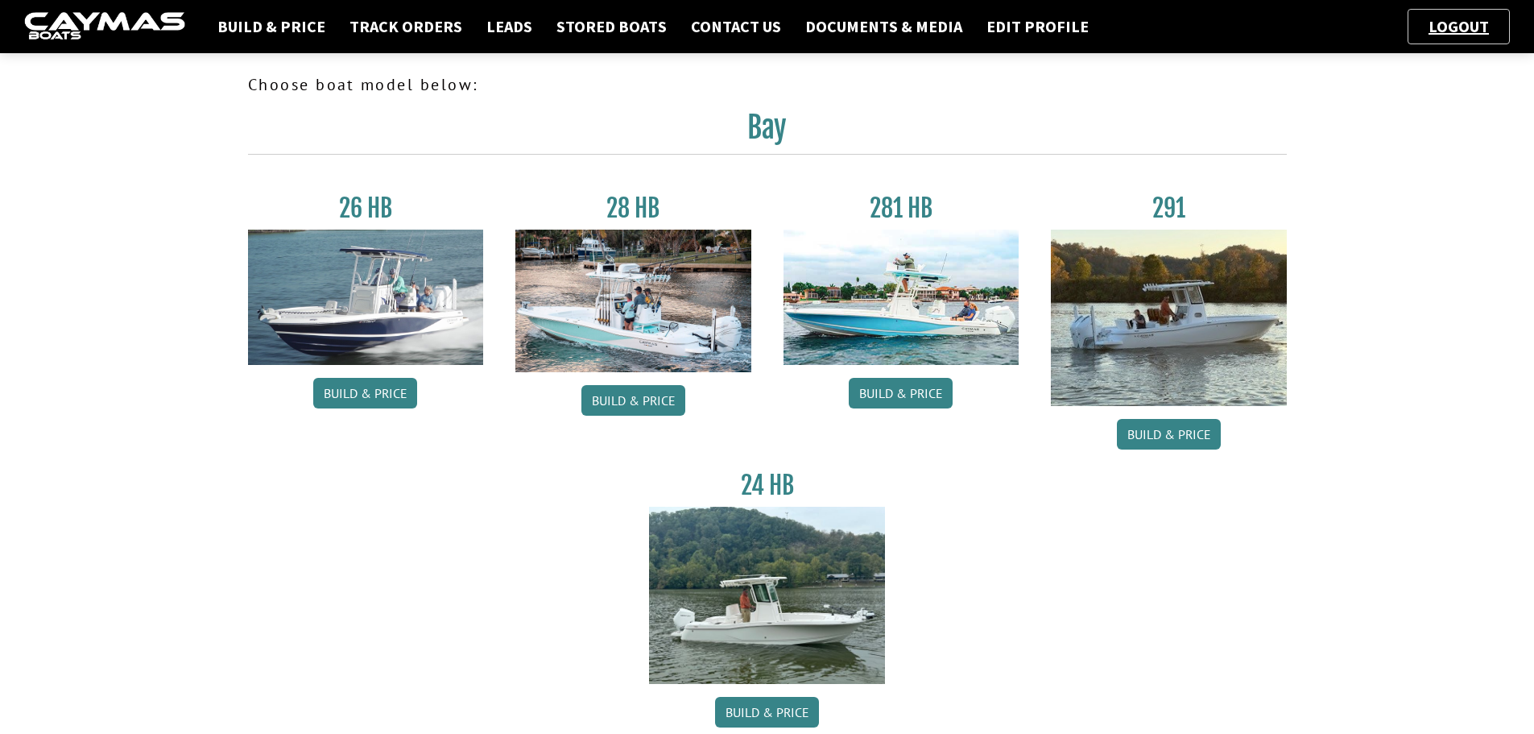 The width and height of the screenshot is (1534, 734). Describe the element at coordinates (767, 485) in the screenshot. I see `h3: 24 HB` at that location.